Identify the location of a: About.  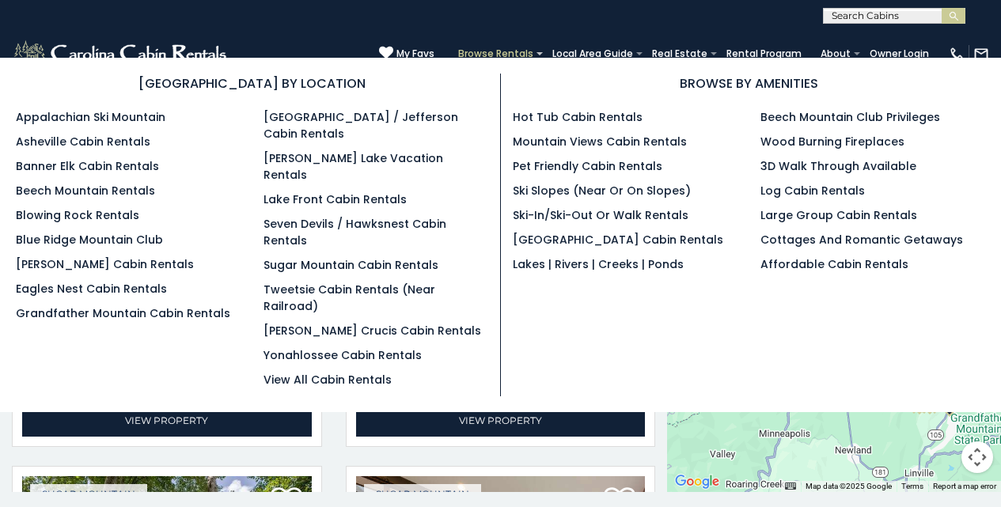
(836, 54).